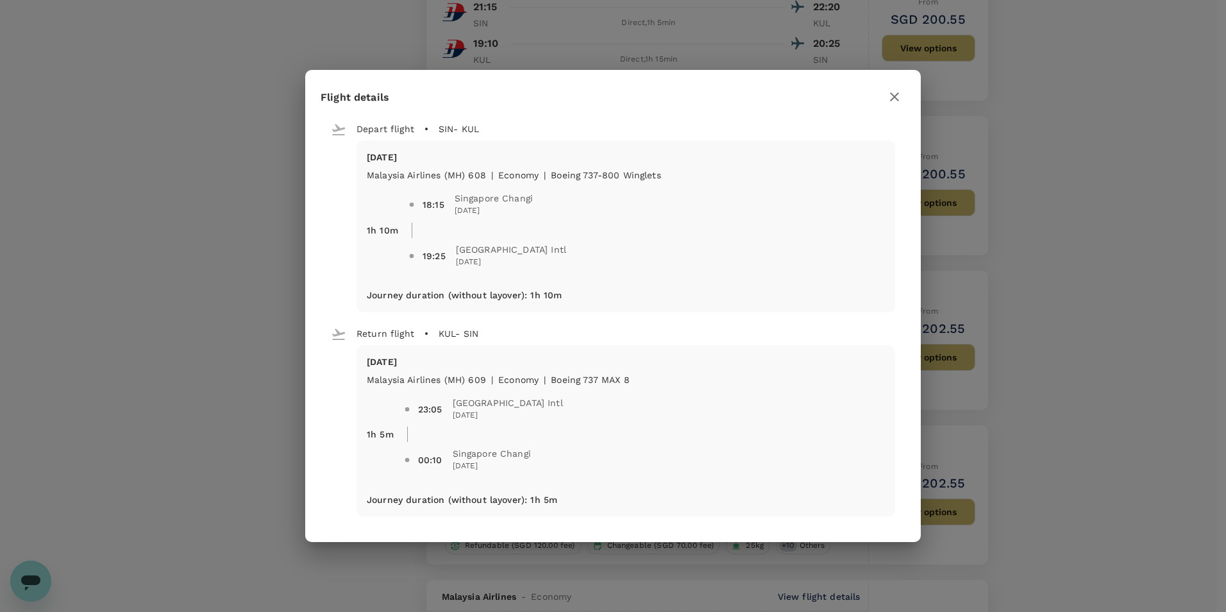 This screenshot has height=612, width=1226. I want to click on p: Journey duration (without layover) : 1h 10m, so click(464, 295).